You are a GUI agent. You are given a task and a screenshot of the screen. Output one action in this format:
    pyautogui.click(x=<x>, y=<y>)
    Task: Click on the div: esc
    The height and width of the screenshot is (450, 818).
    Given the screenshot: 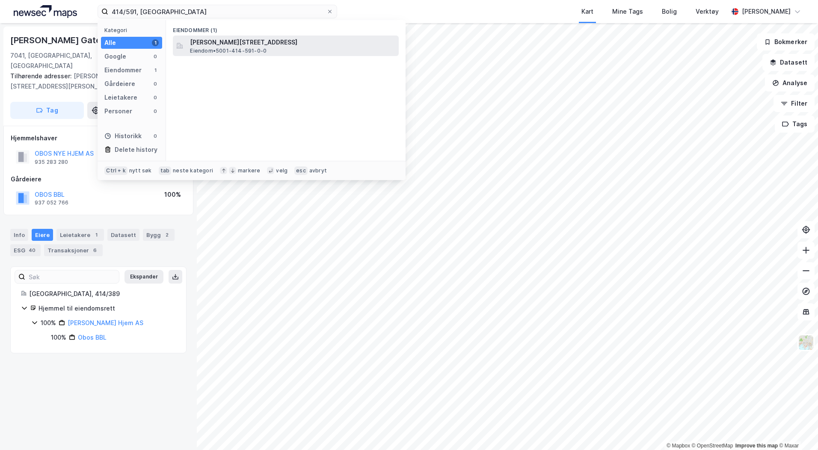 What is the action you would take?
    pyautogui.click(x=301, y=171)
    